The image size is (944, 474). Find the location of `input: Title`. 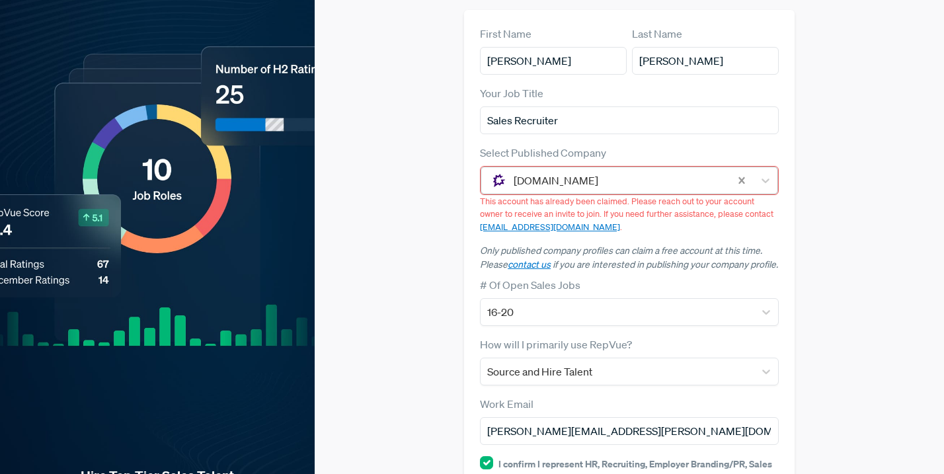

input: Title is located at coordinates (629, 120).